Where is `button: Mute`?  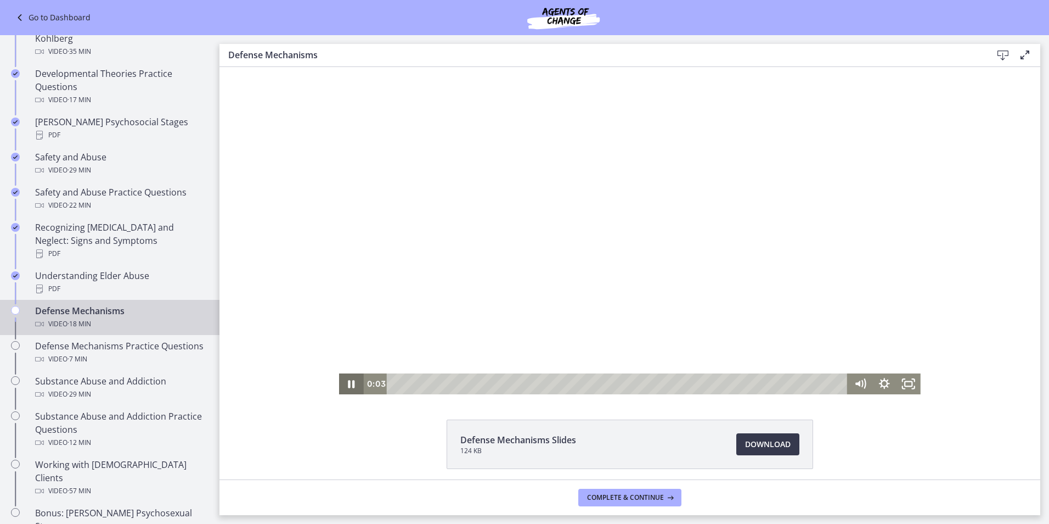 button: Mute is located at coordinates (640, 317).